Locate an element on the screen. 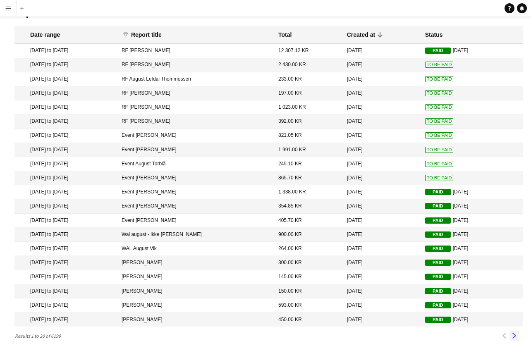 The image size is (531, 353). mat-cell: RF August Lefdal Thommessen is located at coordinates (195, 79).